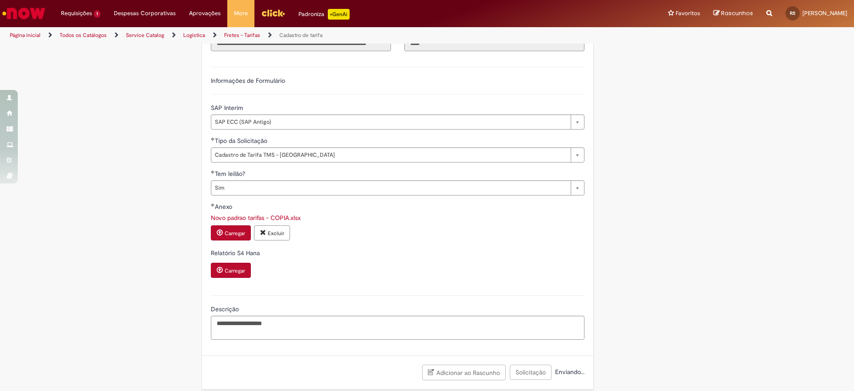 The width and height of the screenshot is (854, 391). I want to click on a: Logistica, so click(194, 35).